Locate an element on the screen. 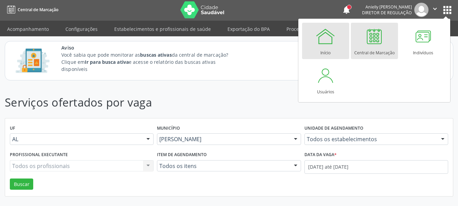  span: Aviso is located at coordinates (151, 47).